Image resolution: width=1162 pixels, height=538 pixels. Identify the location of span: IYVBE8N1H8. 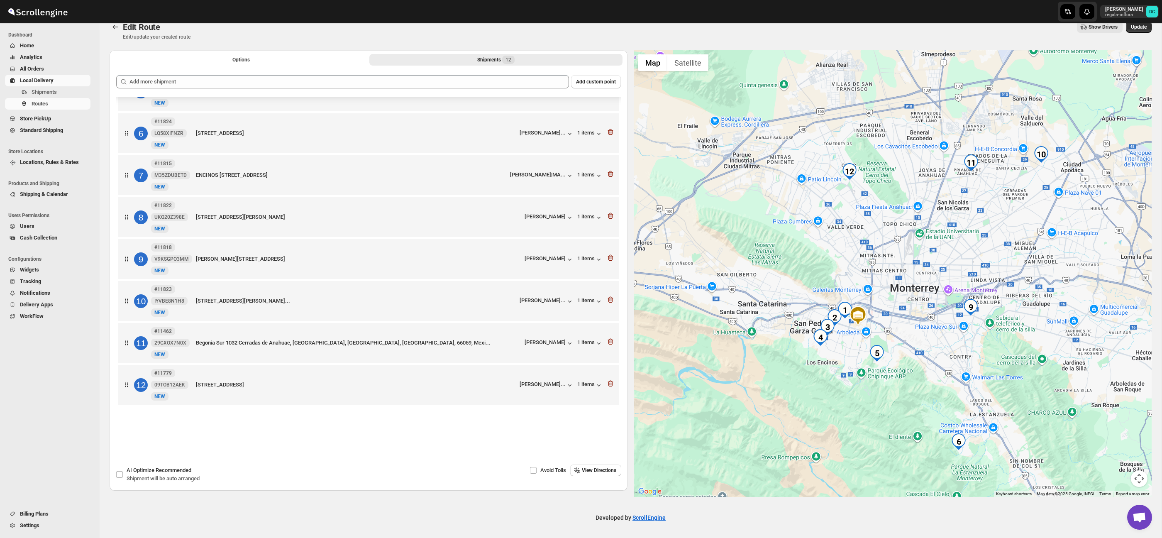
(169, 301).